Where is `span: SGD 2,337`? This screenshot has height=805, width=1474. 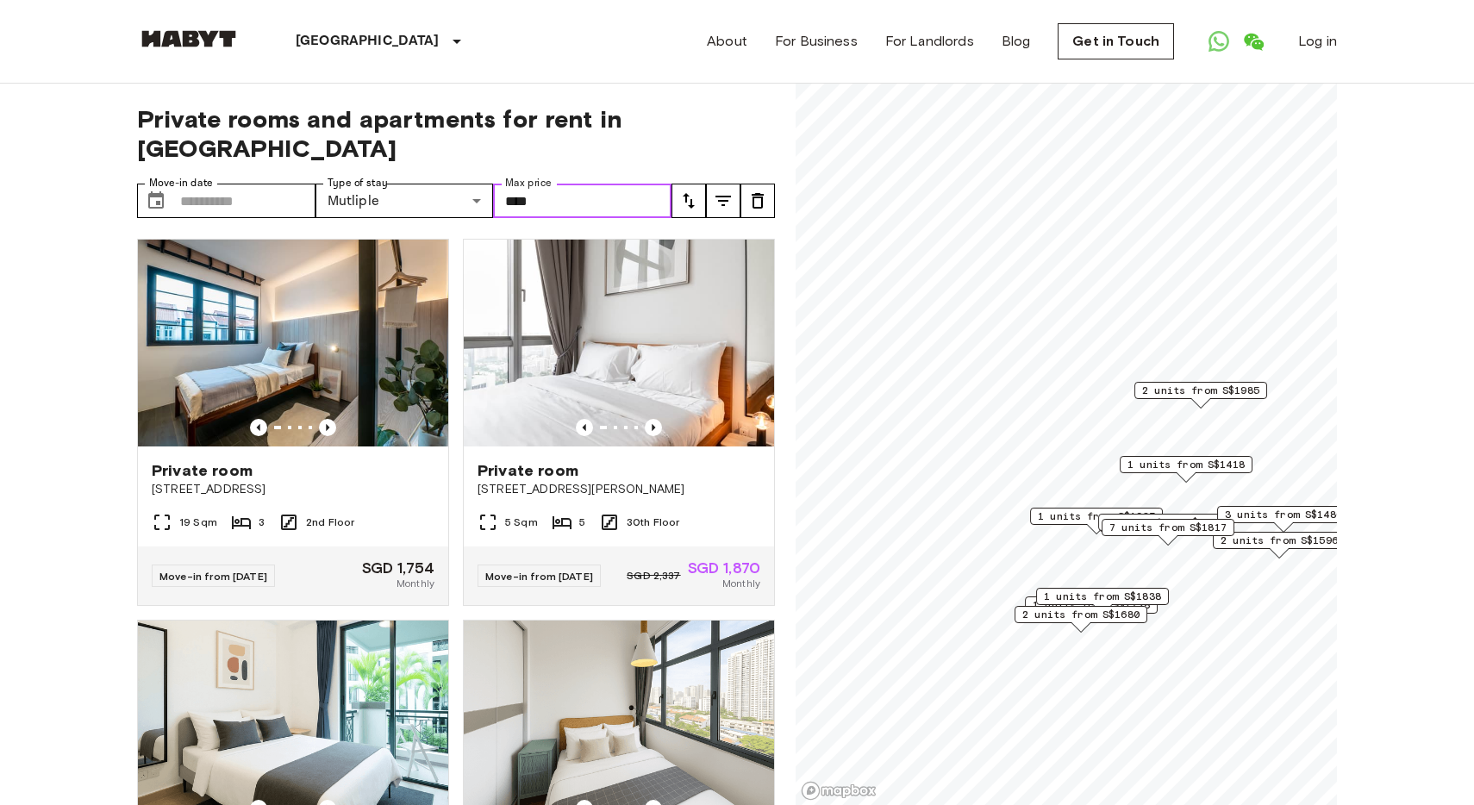
span: SGD 2,337 is located at coordinates (654, 576).